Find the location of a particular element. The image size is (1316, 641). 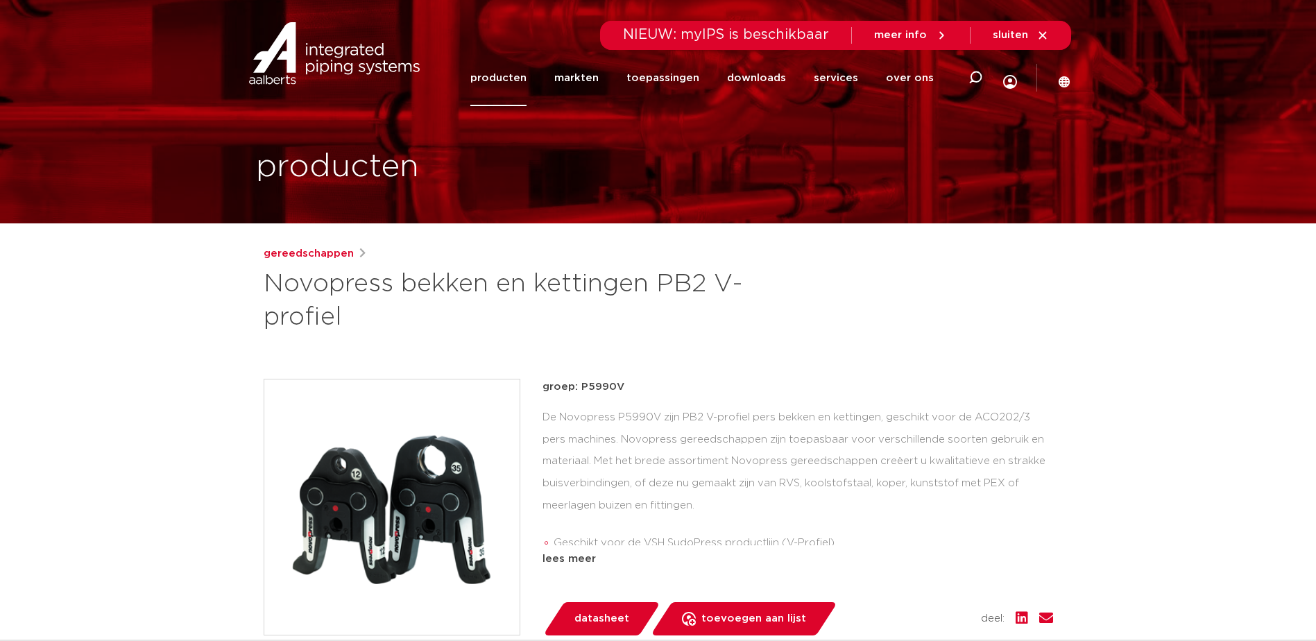

a: datasheet is located at coordinates (601, 619).